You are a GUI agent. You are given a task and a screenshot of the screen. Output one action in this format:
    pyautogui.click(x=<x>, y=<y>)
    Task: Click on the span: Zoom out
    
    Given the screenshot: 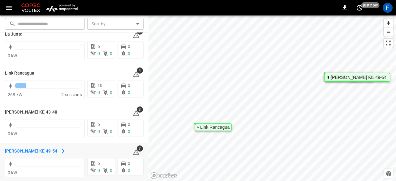 What is the action you would take?
    pyautogui.click(x=388, y=32)
    